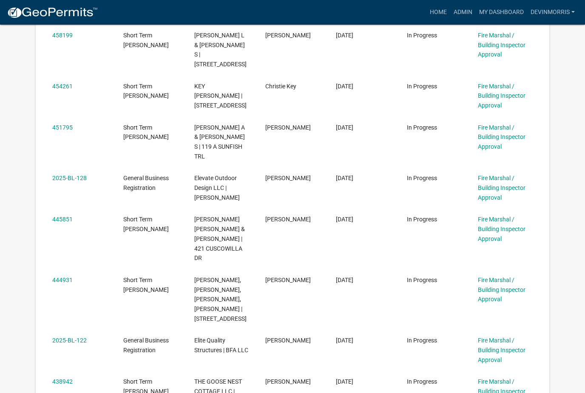 Image resolution: width=585 pixels, height=393 pixels. I want to click on span: 06/20/2025, so click(344, 381).